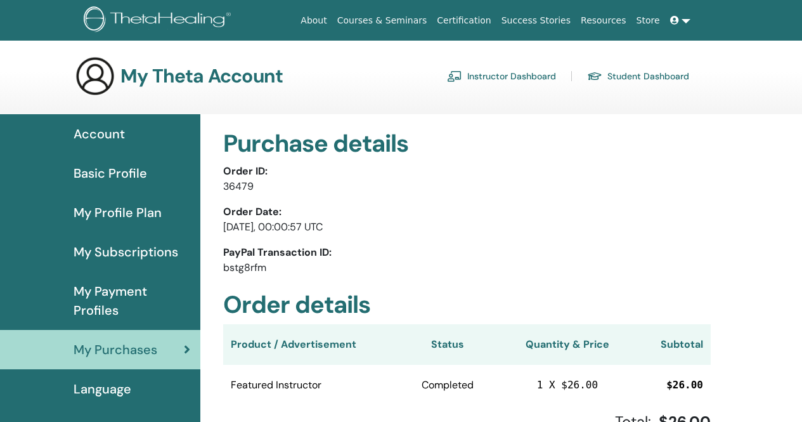 This screenshot has height=422, width=802. I want to click on th: Status, so click(447, 344).